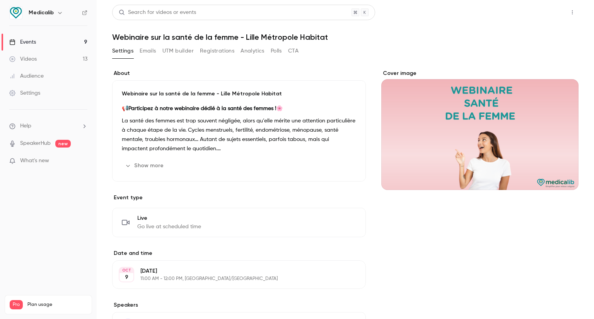 This screenshot has width=594, height=319. What do you see at coordinates (239, 198) in the screenshot?
I see `p: Event type` at bounding box center [239, 198].